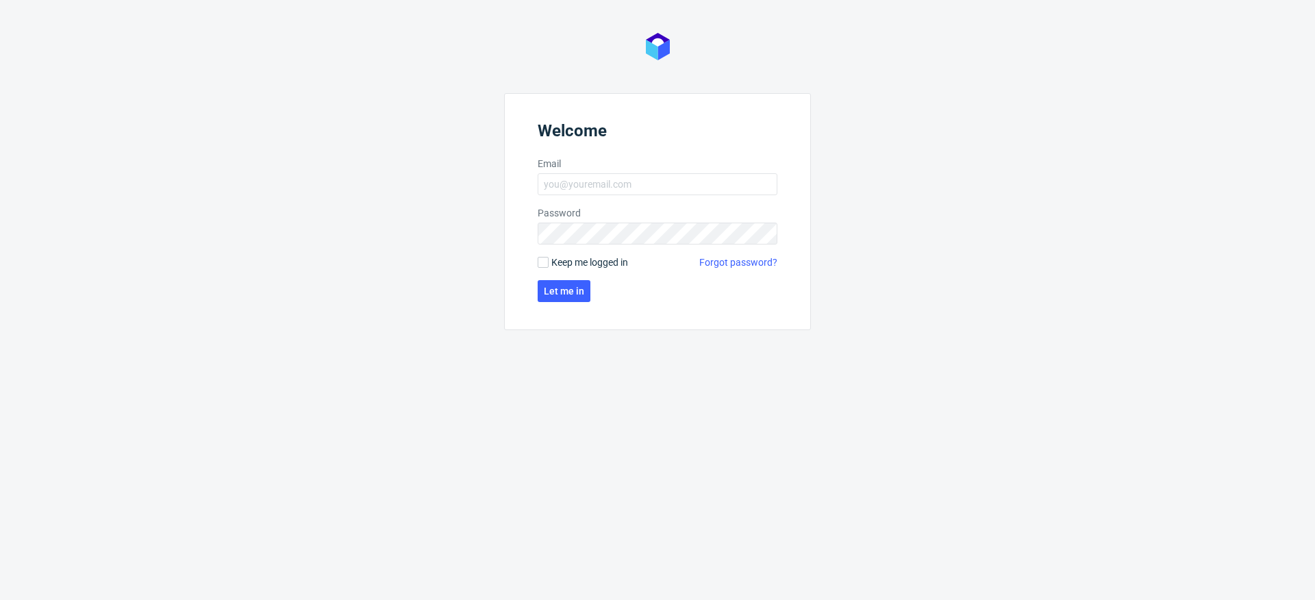  Describe the element at coordinates (657, 164) in the screenshot. I see `label: Email` at that location.